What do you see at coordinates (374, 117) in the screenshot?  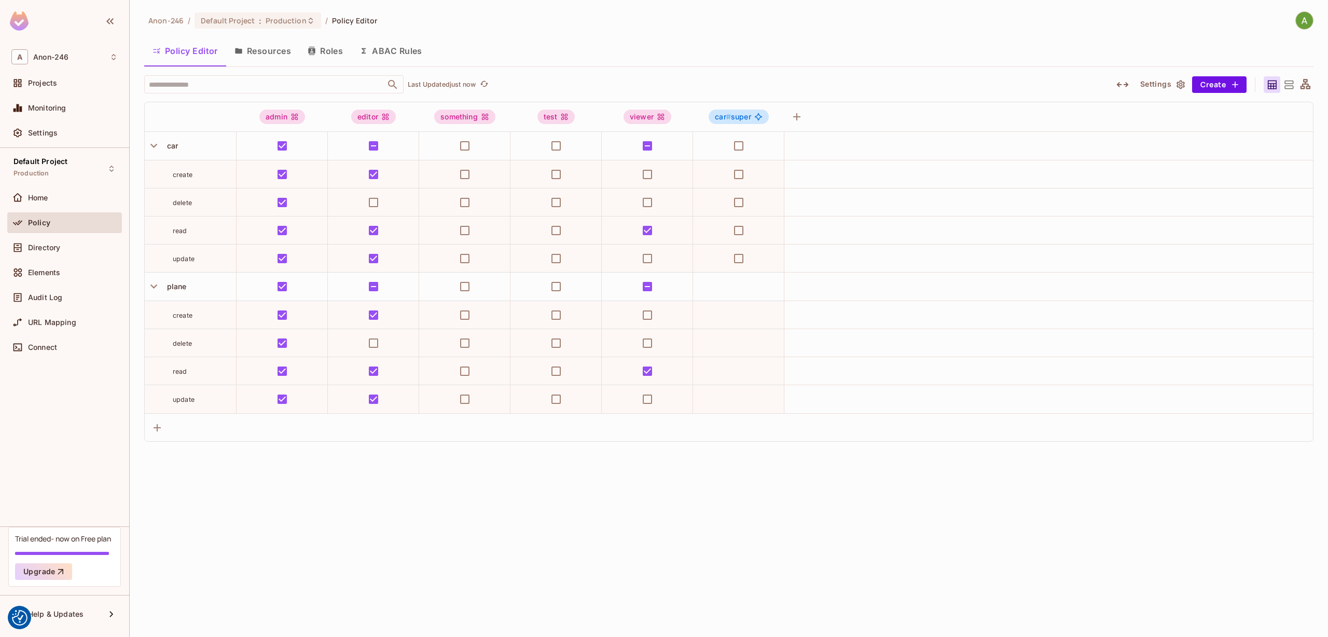 I see `div: editor` at bounding box center [374, 117].